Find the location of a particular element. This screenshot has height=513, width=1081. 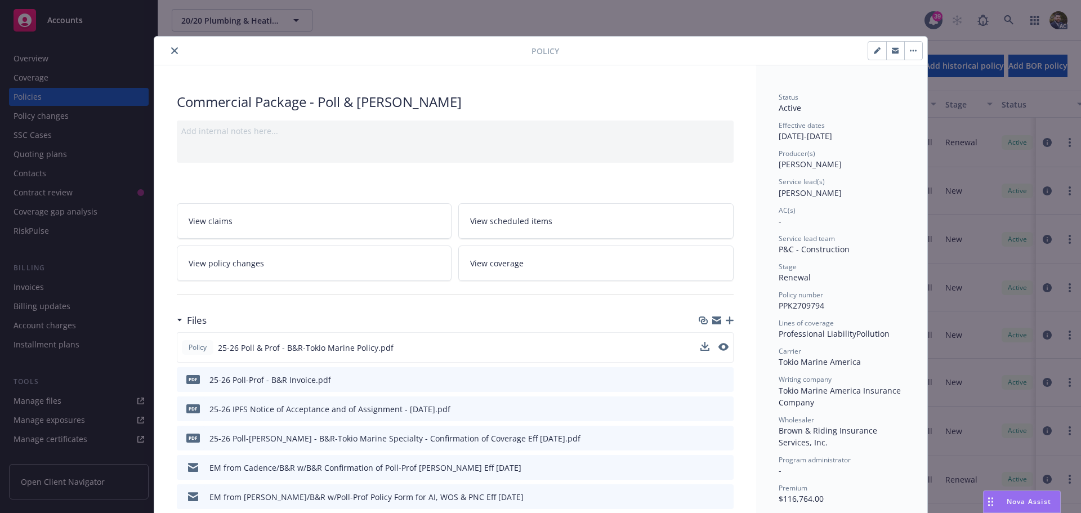

span: Status is located at coordinates (788, 97).